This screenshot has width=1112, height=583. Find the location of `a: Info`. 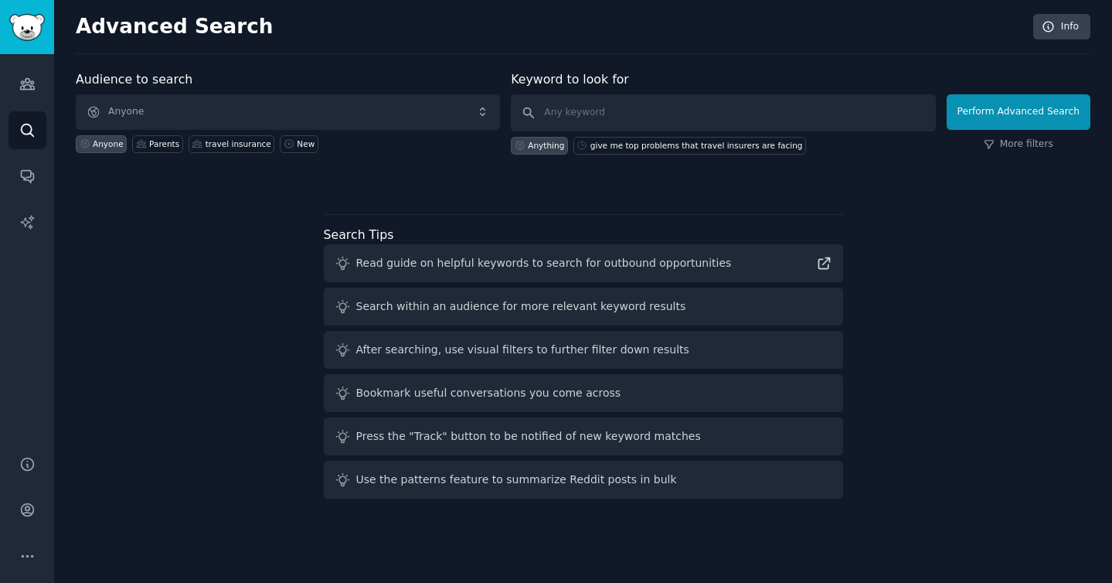

a: Info is located at coordinates (1062, 27).